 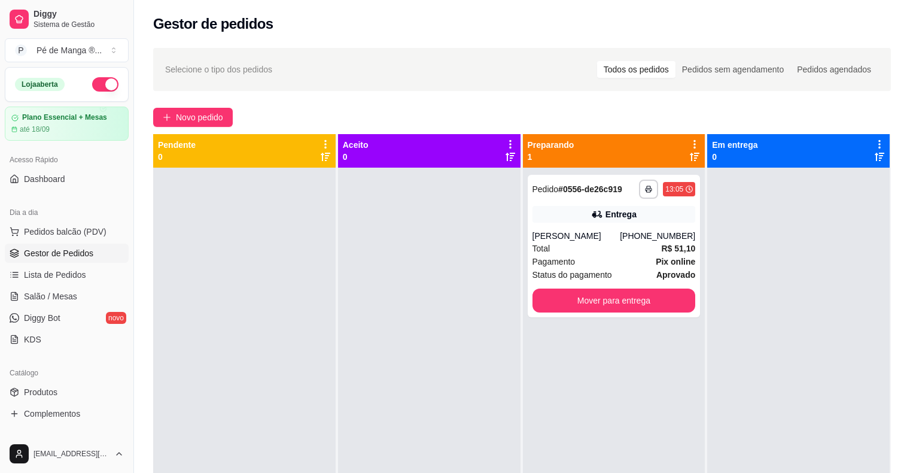 What do you see at coordinates (65, 232) in the screenshot?
I see `span: Pedidos balcão (PDV)` at bounding box center [65, 232].